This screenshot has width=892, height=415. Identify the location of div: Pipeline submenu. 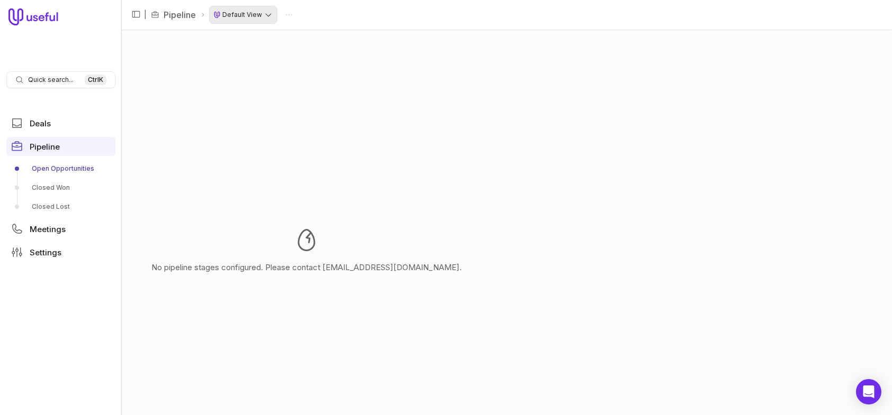
(61, 188).